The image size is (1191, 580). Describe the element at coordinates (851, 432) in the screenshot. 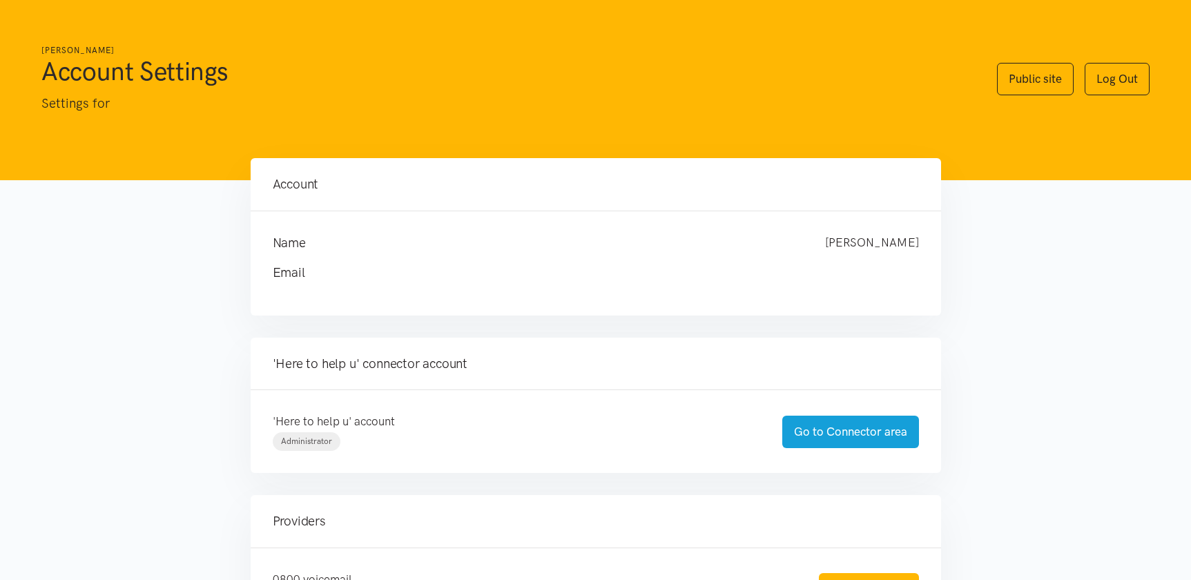

I see `a: Go to Connector area` at that location.